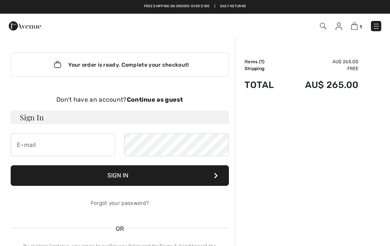  I want to click on a: 1ère Avenue, so click(25, 25).